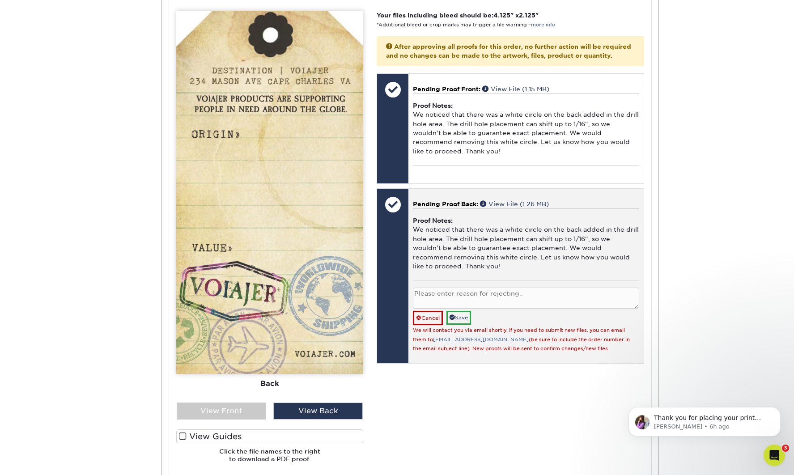  I want to click on div: Back, so click(270, 384).